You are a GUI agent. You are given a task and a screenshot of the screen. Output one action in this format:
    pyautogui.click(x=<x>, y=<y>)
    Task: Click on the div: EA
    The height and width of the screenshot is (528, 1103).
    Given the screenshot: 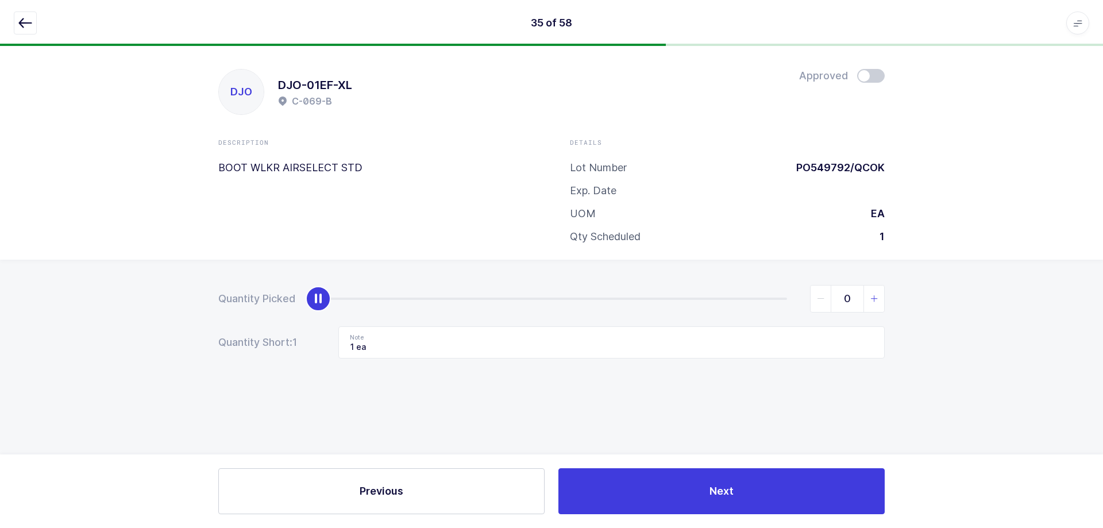 What is the action you would take?
    pyautogui.click(x=873, y=214)
    